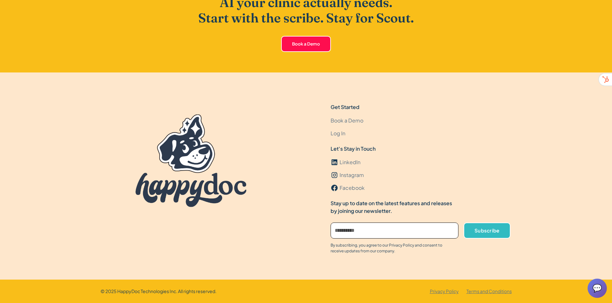  What do you see at coordinates (347, 188) in the screenshot?
I see `a: Facebook` at bounding box center [347, 188].